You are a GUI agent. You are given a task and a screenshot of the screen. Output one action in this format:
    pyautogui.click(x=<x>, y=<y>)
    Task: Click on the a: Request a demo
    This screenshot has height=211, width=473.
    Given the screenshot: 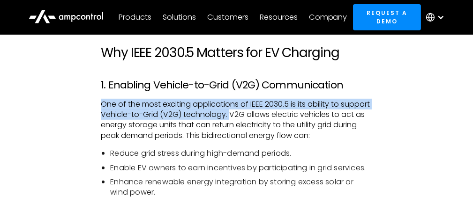 What is the action you would take?
    pyautogui.click(x=387, y=17)
    